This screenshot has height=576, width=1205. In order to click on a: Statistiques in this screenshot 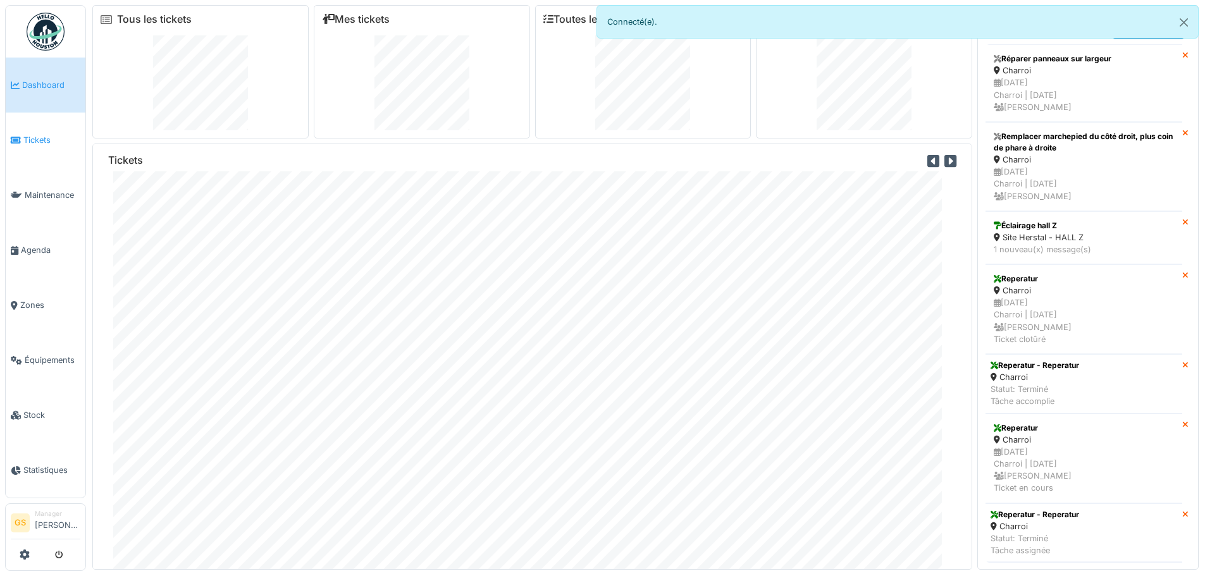, I will do `click(46, 470)`.